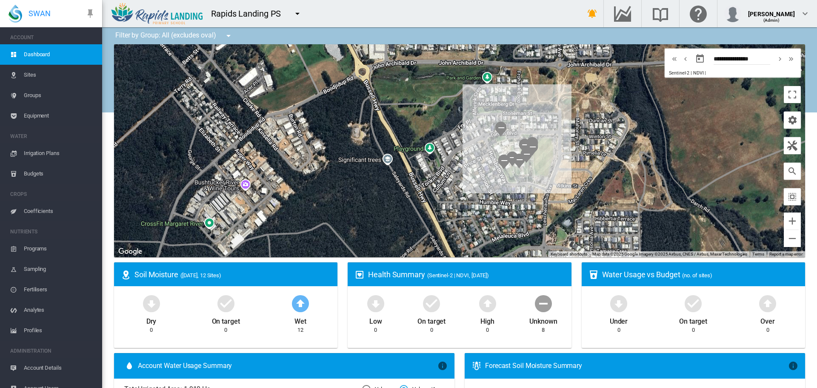 This screenshot has height=388, width=817. What do you see at coordinates (674, 59) in the screenshot?
I see `md-icon: icon-chevron-double-left` at bounding box center [674, 59].